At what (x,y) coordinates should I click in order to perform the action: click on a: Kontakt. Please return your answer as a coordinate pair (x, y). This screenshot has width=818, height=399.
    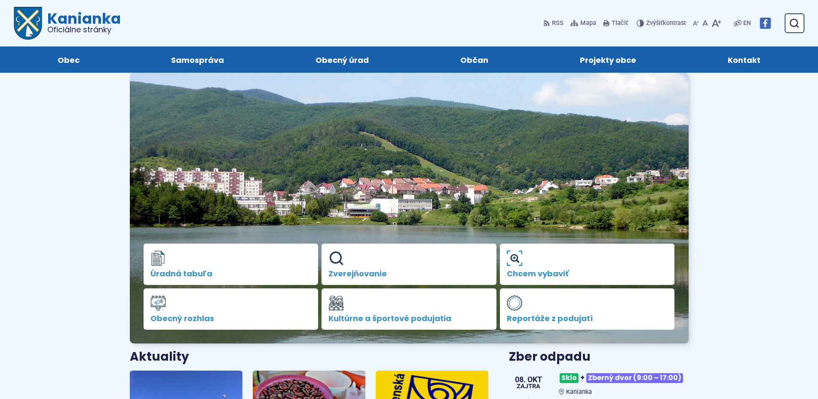
    Looking at the image, I should click on (744, 59).